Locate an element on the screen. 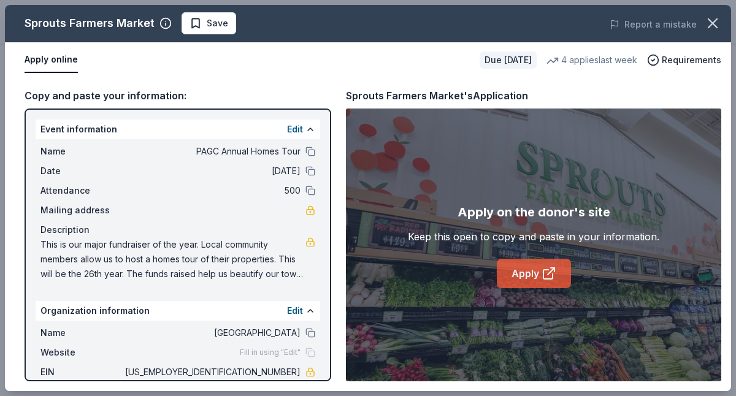  div: Apply on the donor's site is located at coordinates (534, 212).